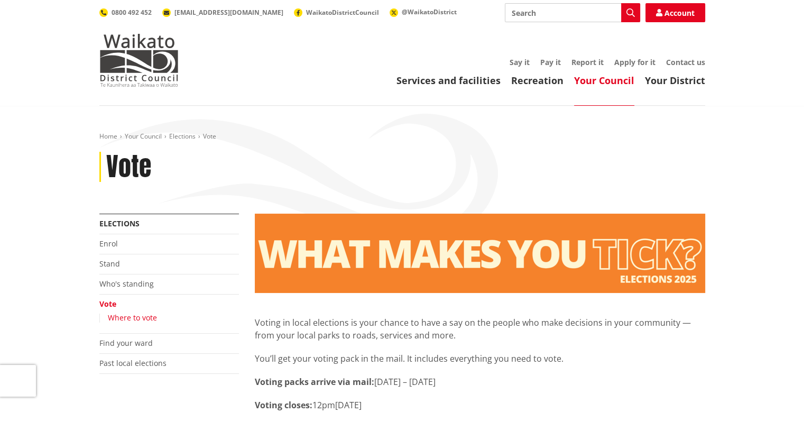  Describe the element at coordinates (133, 363) in the screenshot. I see `a: Past local elections` at that location.